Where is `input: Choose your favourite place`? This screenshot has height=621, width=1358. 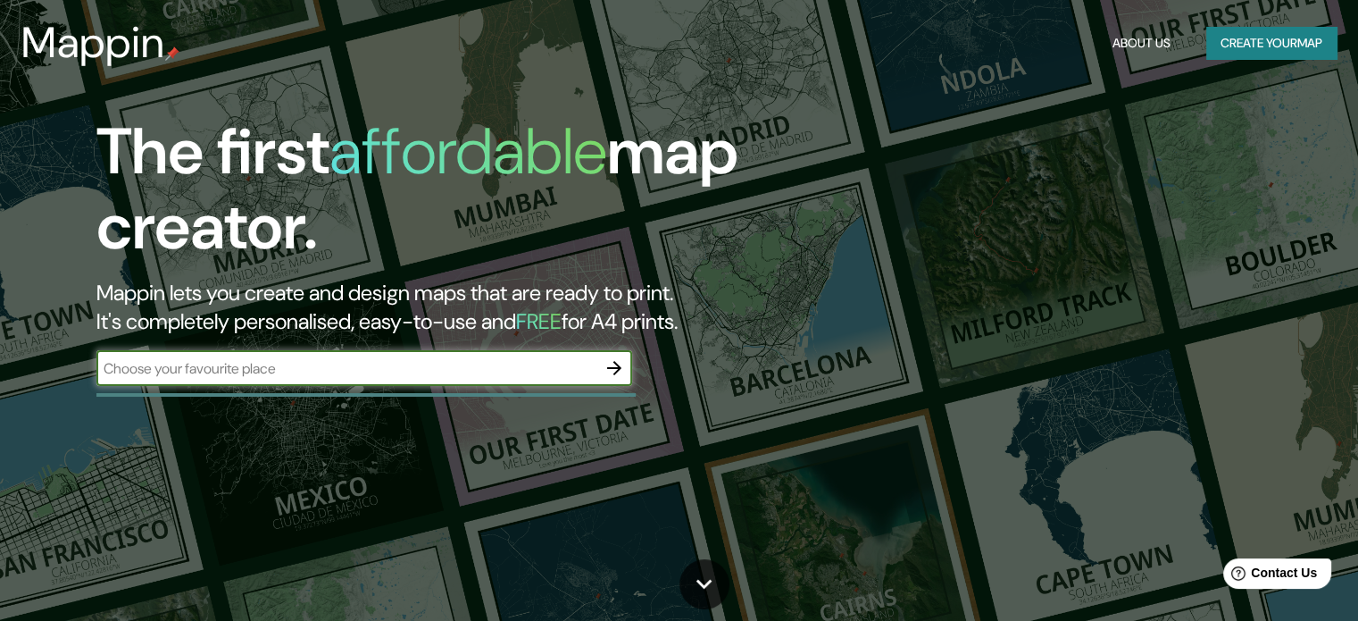
input: Choose your favourite place is located at coordinates (346, 368).